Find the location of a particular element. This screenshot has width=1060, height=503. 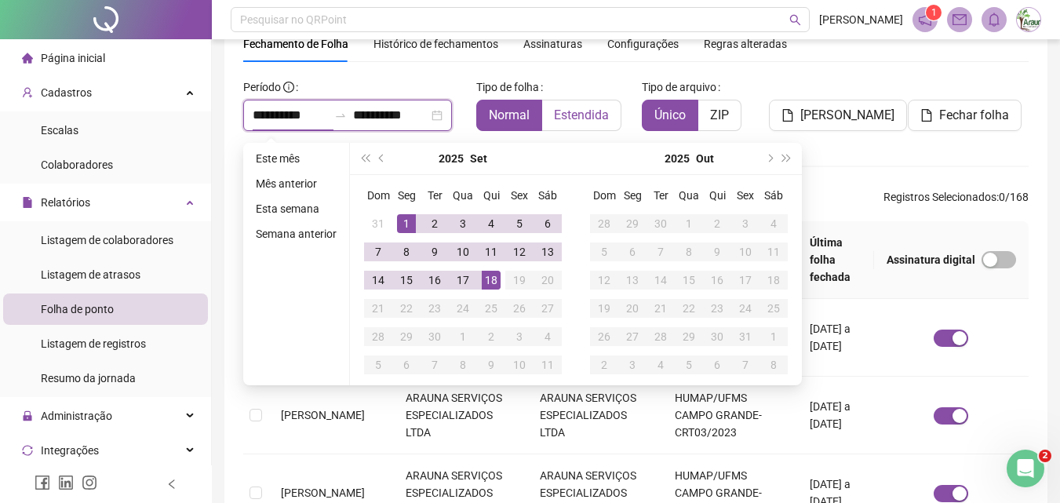

td: 2025-09-16 is located at coordinates (434, 280).